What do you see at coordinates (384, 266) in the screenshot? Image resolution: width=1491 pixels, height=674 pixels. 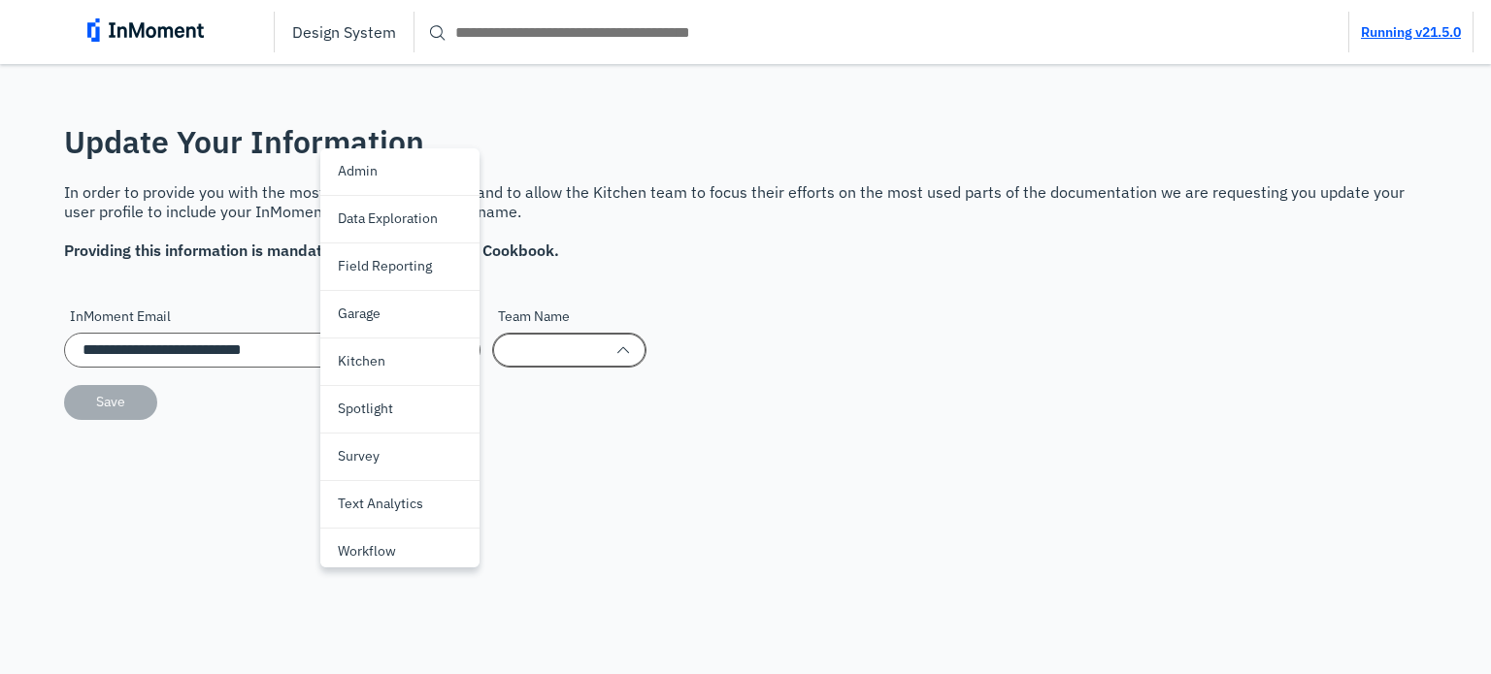 I see `p: Field Reporting` at bounding box center [384, 266].